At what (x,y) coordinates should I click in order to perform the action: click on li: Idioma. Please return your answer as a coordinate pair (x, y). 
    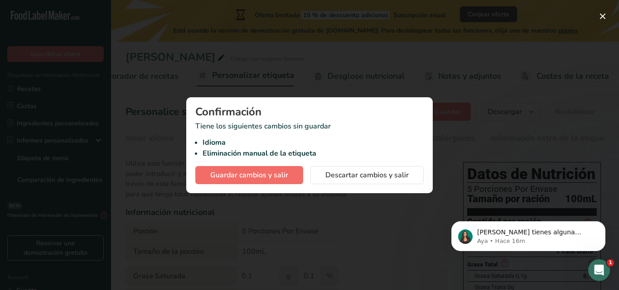
    Looking at the image, I should click on (313, 143).